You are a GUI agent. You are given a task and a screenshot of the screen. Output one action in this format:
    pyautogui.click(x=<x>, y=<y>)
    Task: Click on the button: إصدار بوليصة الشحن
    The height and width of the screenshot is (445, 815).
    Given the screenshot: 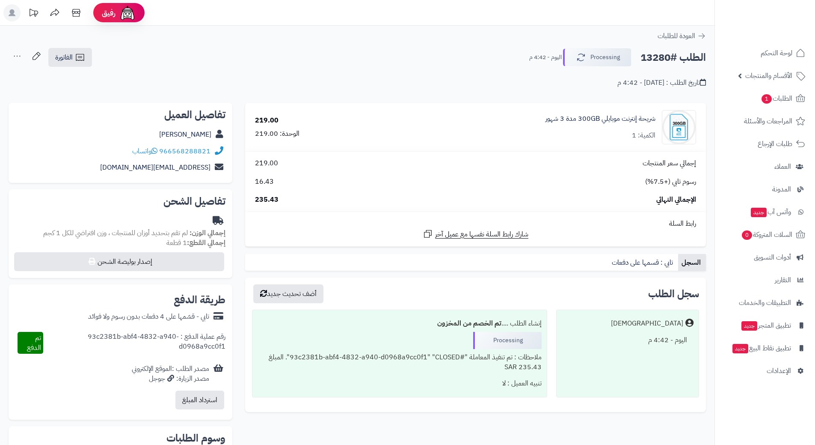 What is the action you would take?
    pyautogui.click(x=119, y=261)
    